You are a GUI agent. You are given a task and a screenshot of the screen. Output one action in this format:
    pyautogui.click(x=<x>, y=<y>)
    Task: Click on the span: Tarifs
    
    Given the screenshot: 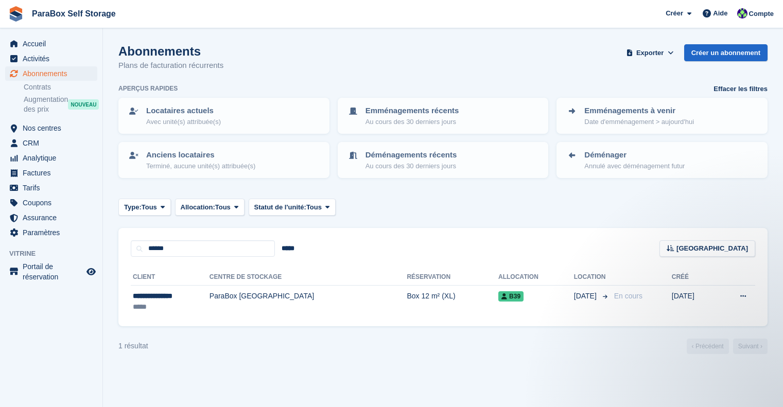 What is the action you would take?
    pyautogui.click(x=54, y=188)
    